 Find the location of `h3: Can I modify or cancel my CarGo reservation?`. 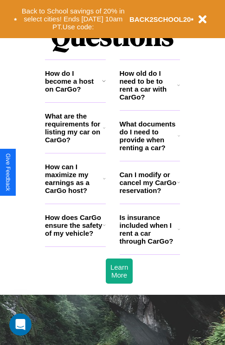

h3: Can I modify or cancel my CarGo reservation? is located at coordinates (149, 182).